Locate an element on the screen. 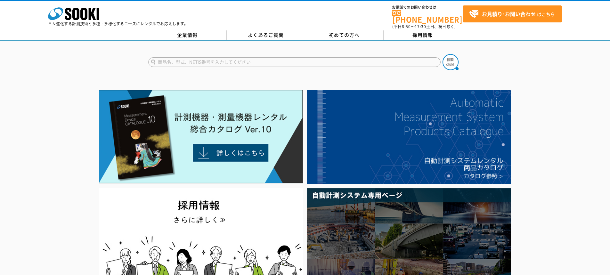  strong: お見積り･お問い合わせ is located at coordinates (508, 14).